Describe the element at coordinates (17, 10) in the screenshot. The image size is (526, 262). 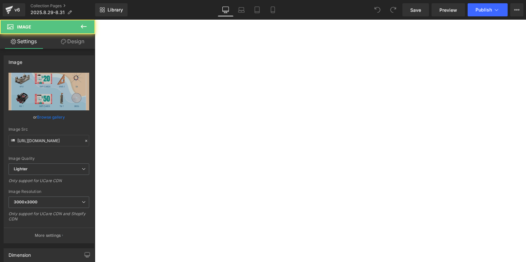
I see `div: v6` at that location.